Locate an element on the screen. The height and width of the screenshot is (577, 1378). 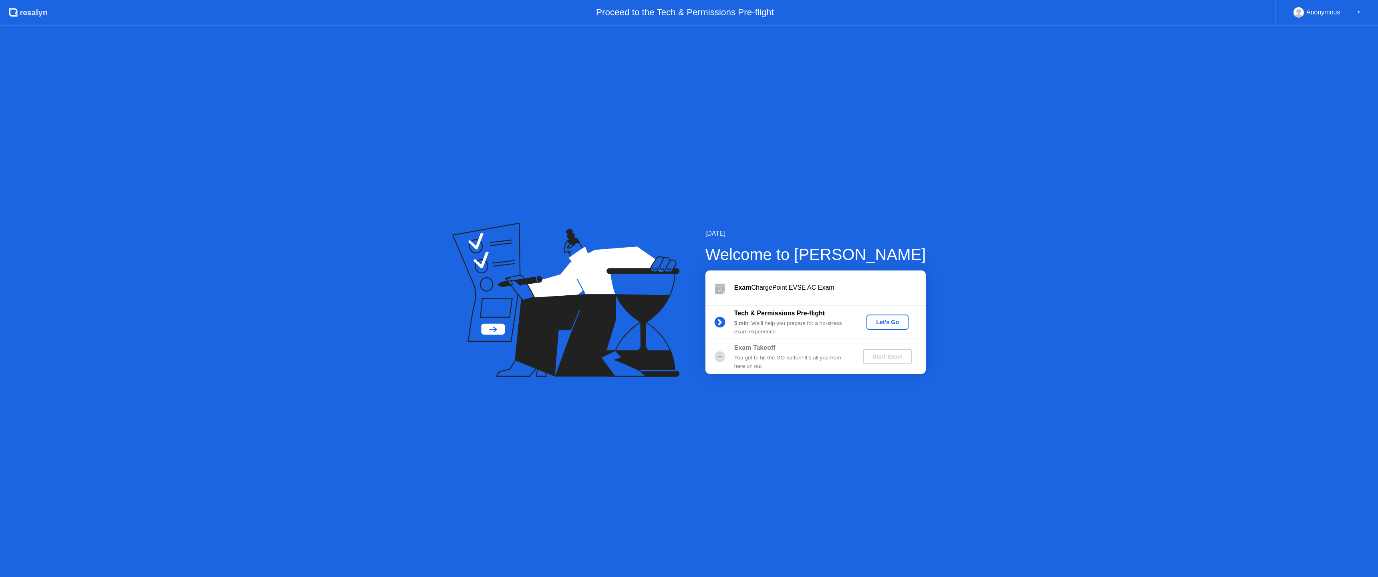
div: ChargePoint EVSE AC Exam is located at coordinates (830, 288).